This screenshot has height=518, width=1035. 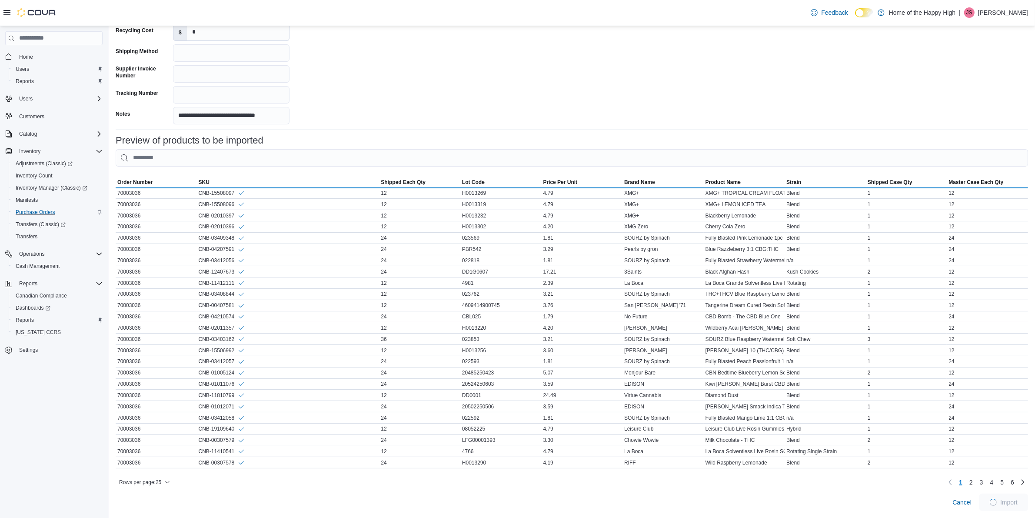 What do you see at coordinates (825, 260) in the screenshot?
I see `div: n/a` at bounding box center [825, 260].